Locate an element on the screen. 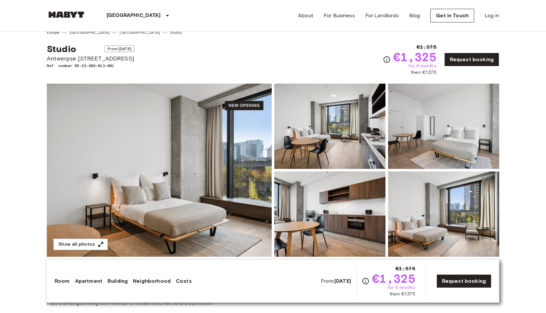  a: Europe is located at coordinates (53, 33).